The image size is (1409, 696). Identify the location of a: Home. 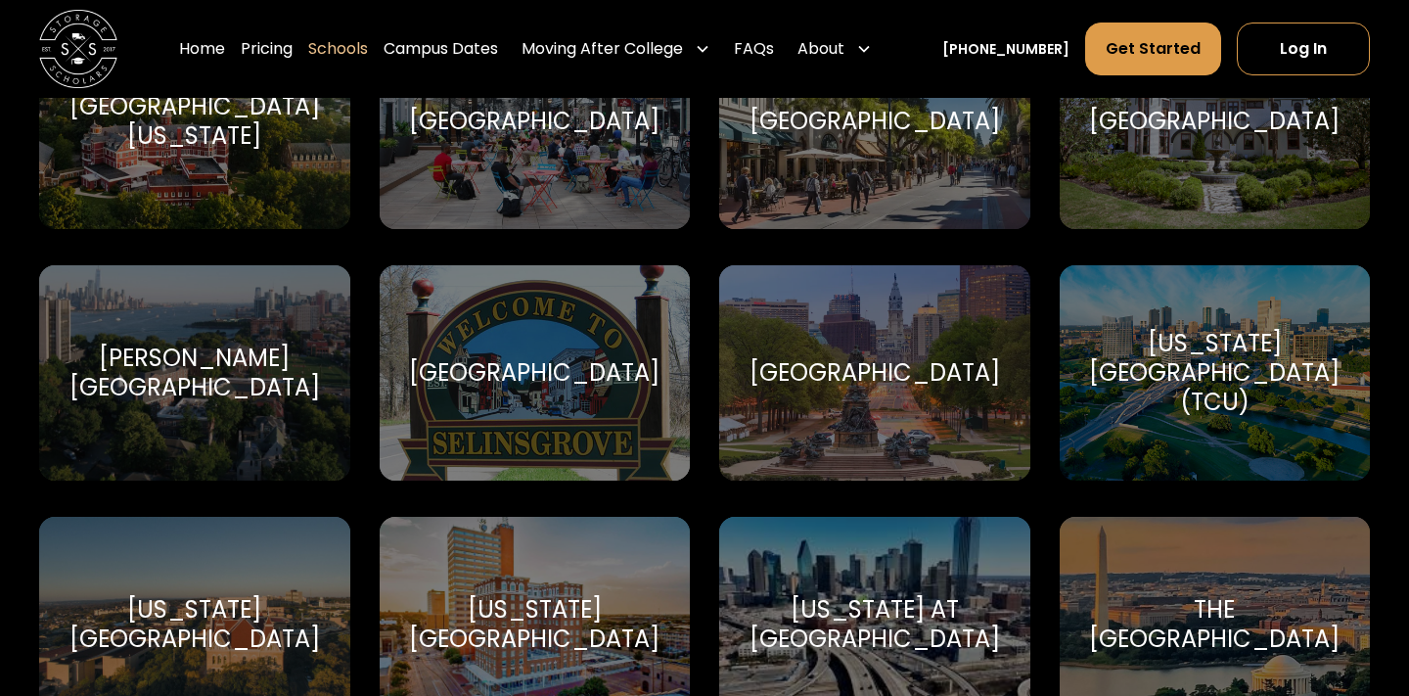
(202, 49).